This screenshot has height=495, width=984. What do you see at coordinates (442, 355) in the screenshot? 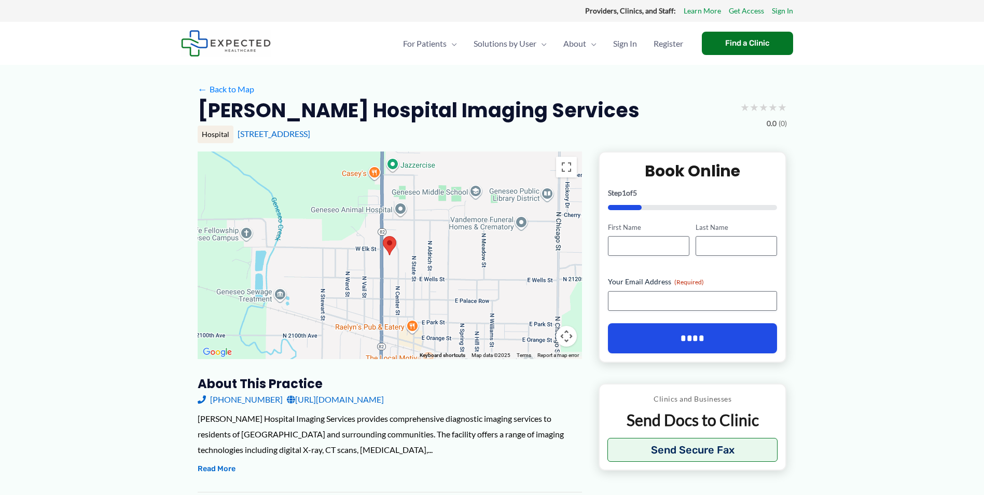
I see `button: Keyboard shortcuts` at bounding box center [442, 355].